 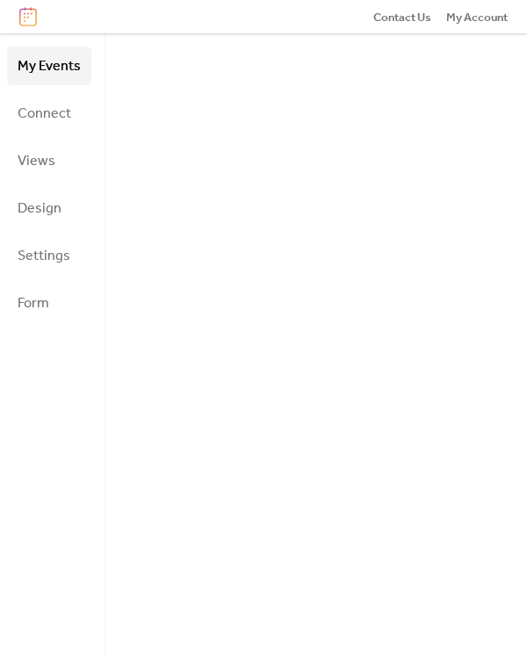 I want to click on span: My Account, so click(x=477, y=18).